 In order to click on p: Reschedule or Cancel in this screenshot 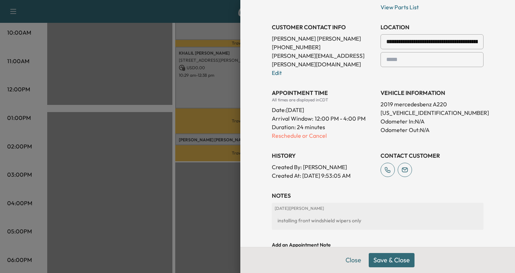, I will do `click(323, 136)`.